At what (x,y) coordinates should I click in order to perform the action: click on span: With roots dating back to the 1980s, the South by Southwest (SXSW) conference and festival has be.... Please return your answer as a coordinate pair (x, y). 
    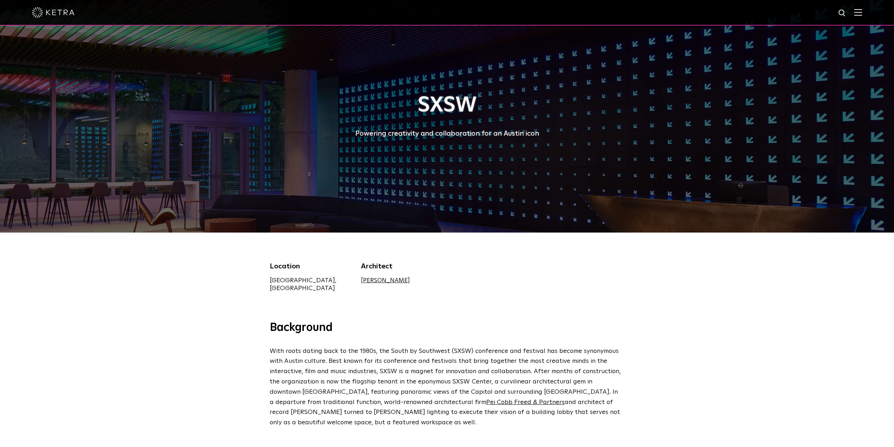
    Looking at the image, I should click on (445, 376).